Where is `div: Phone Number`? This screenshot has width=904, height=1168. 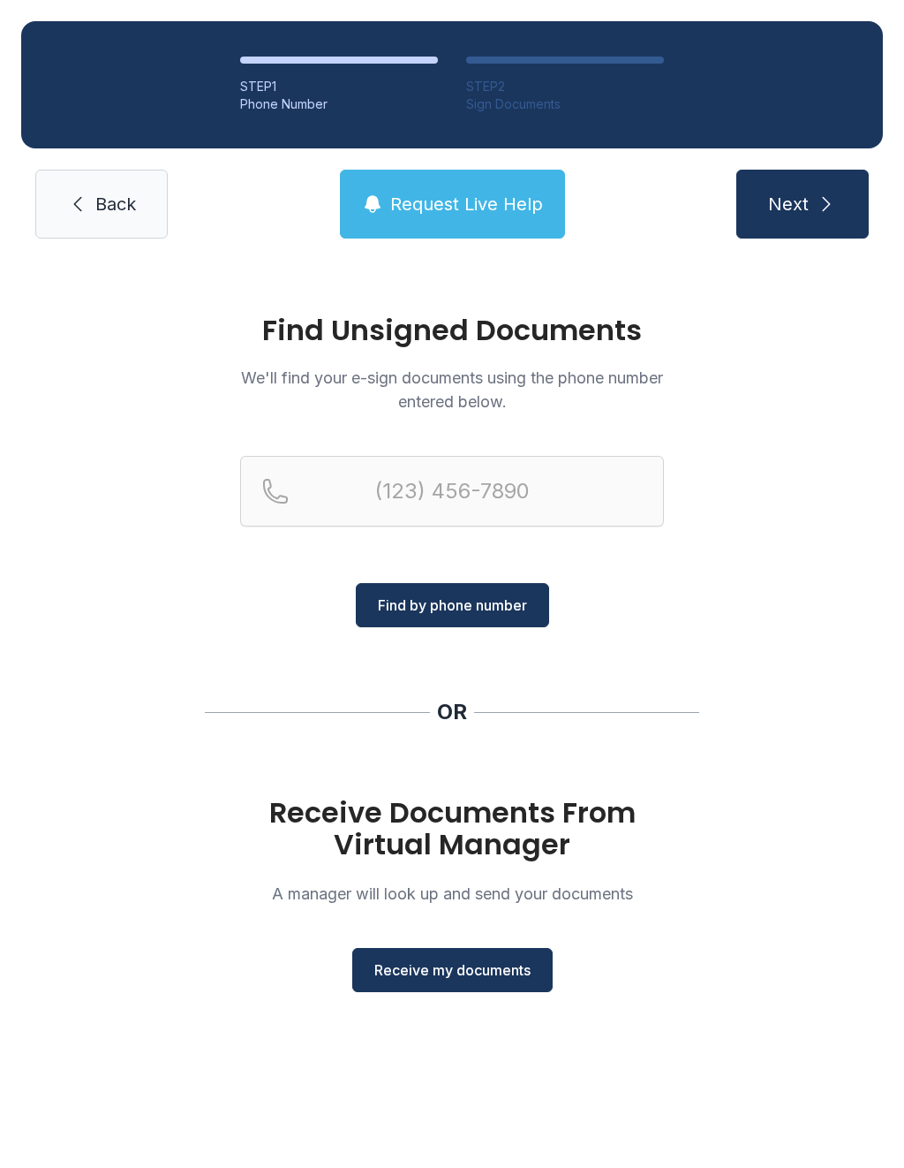
div: Phone Number is located at coordinates (339, 104).